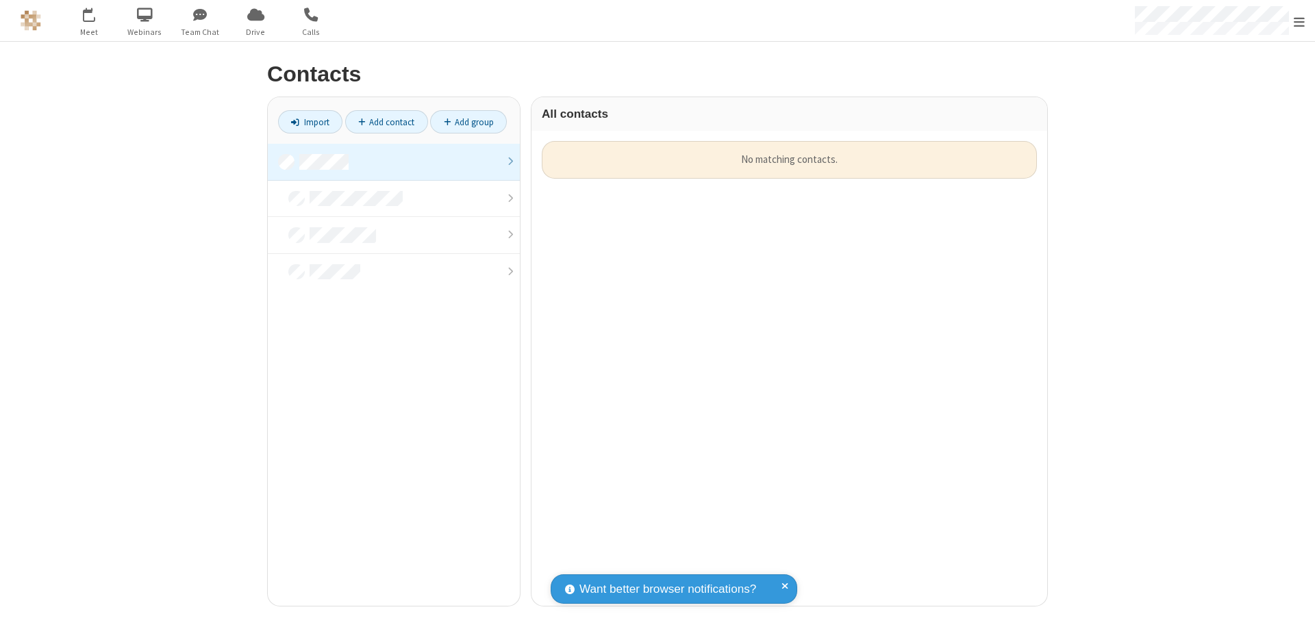  What do you see at coordinates (668, 590) in the screenshot?
I see `span: Want better browser notifications?` at bounding box center [668, 590].